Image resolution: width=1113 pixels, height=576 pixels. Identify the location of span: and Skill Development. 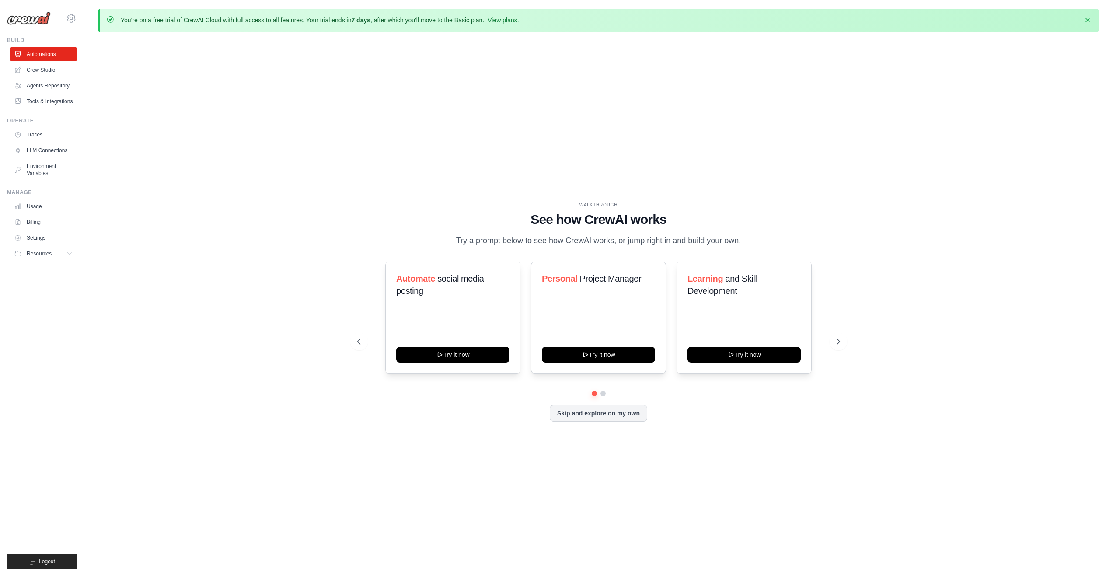
(722, 285).